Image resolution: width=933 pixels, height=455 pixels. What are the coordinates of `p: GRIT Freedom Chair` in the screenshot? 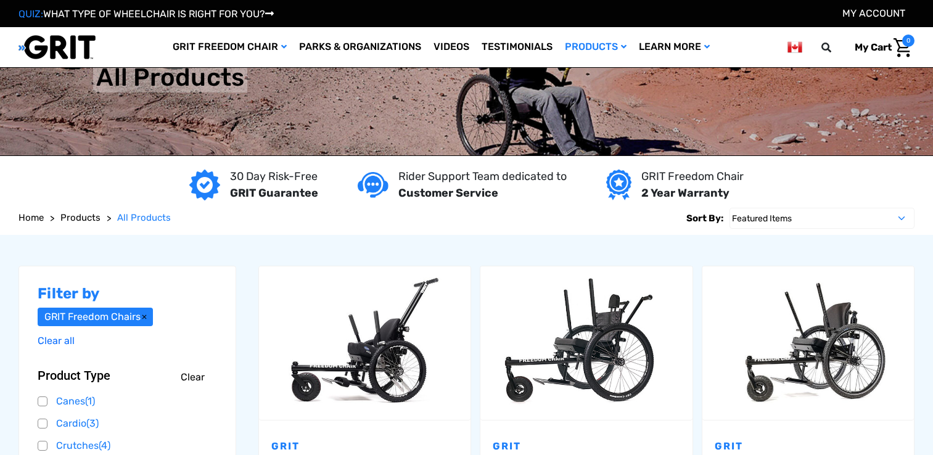 It's located at (692, 176).